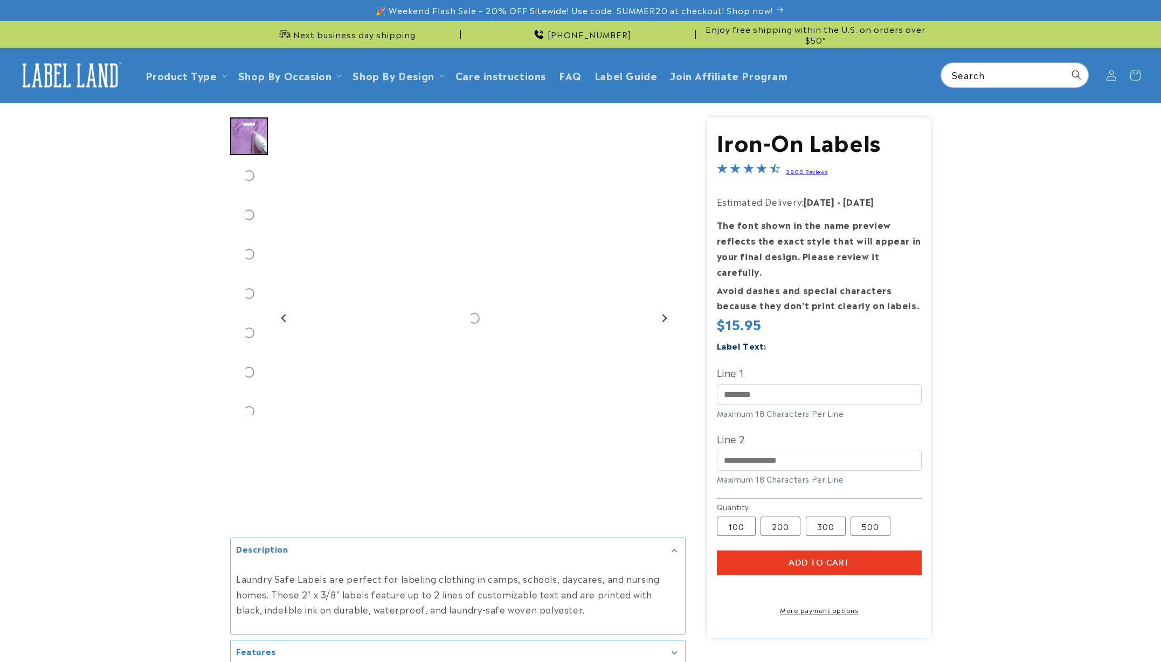 The width and height of the screenshot is (1161, 662). What do you see at coordinates (626, 75) in the screenshot?
I see `span: Label Guide` at bounding box center [626, 75].